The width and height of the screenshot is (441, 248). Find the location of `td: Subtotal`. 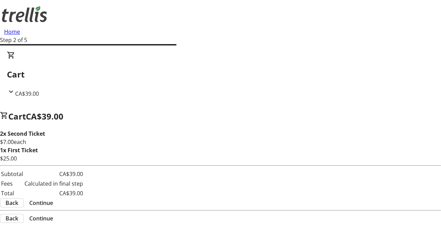

td: Subtotal is located at coordinates (12, 174).